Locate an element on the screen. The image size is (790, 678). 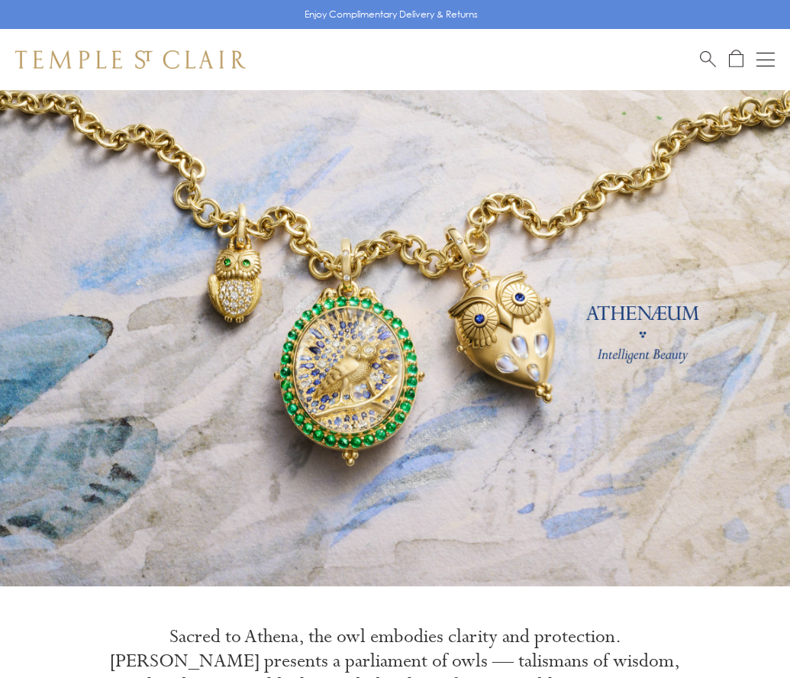
a: Search is located at coordinates (708, 59).